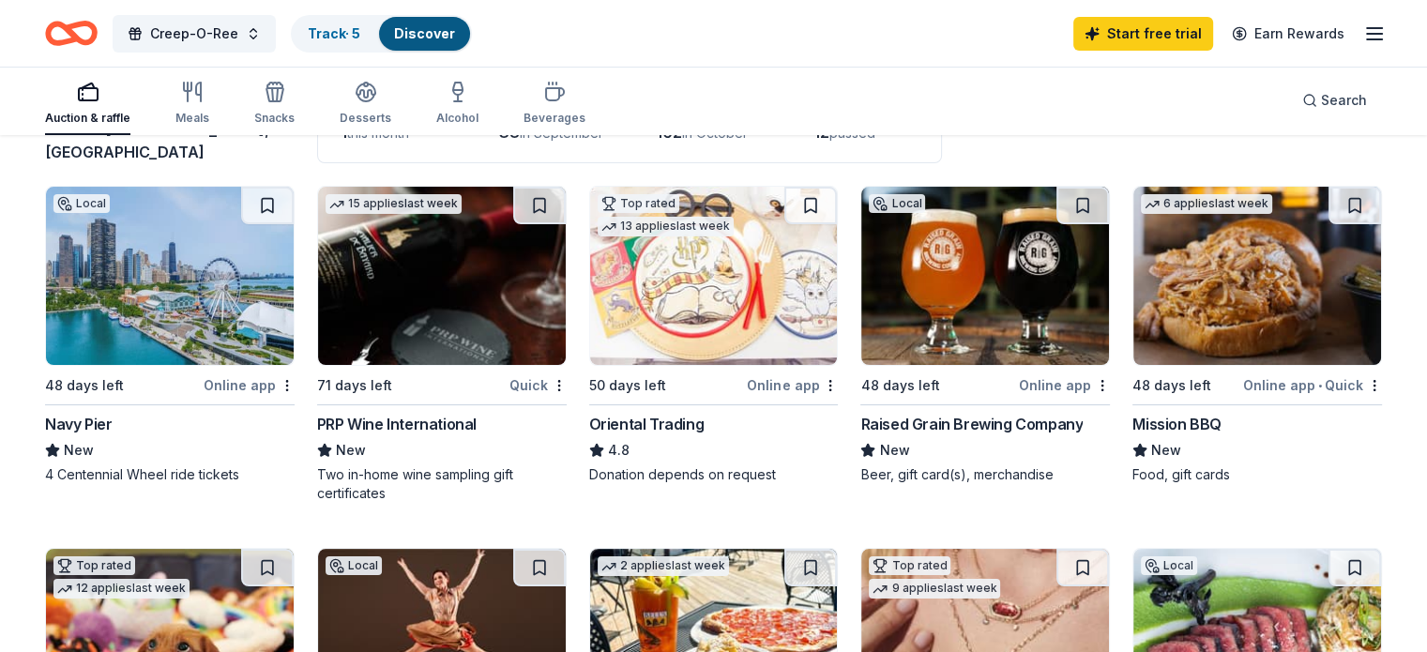 Image resolution: width=1427 pixels, height=652 pixels. I want to click on a: Image for Raised Grain Brewing CompanyLocal48 days leftOnline appRaised Grain Brewing CompanyNewB..., so click(985, 335).